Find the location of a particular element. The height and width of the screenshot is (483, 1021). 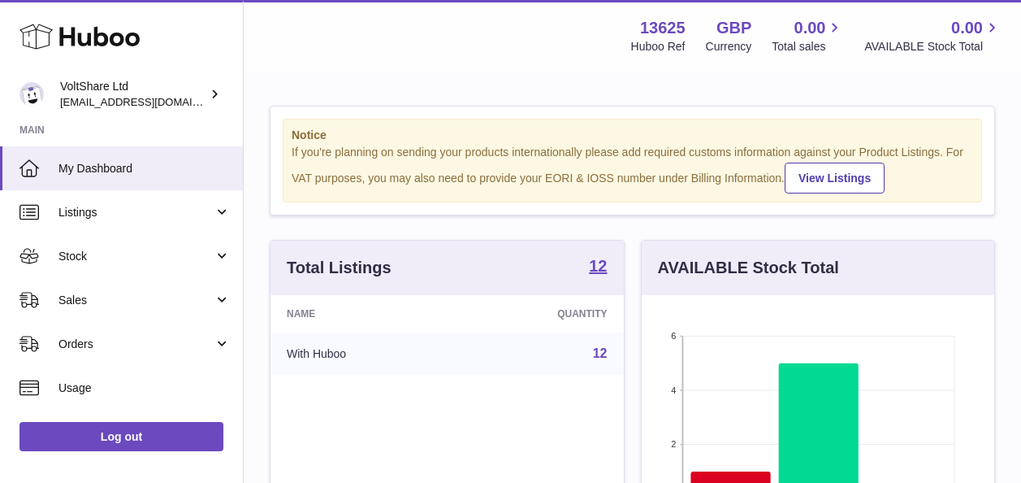

span: Sales is located at coordinates (136, 300).